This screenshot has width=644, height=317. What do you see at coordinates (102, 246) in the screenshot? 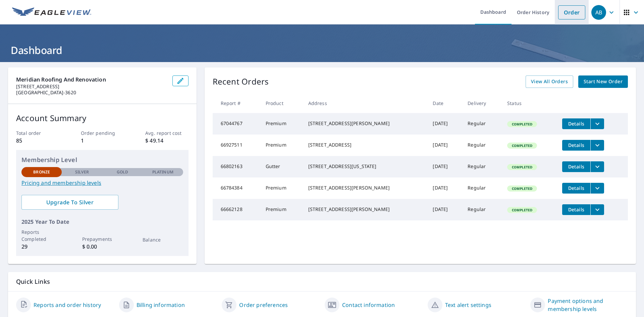
I see `p: $ 0.00` at bounding box center [102, 246].